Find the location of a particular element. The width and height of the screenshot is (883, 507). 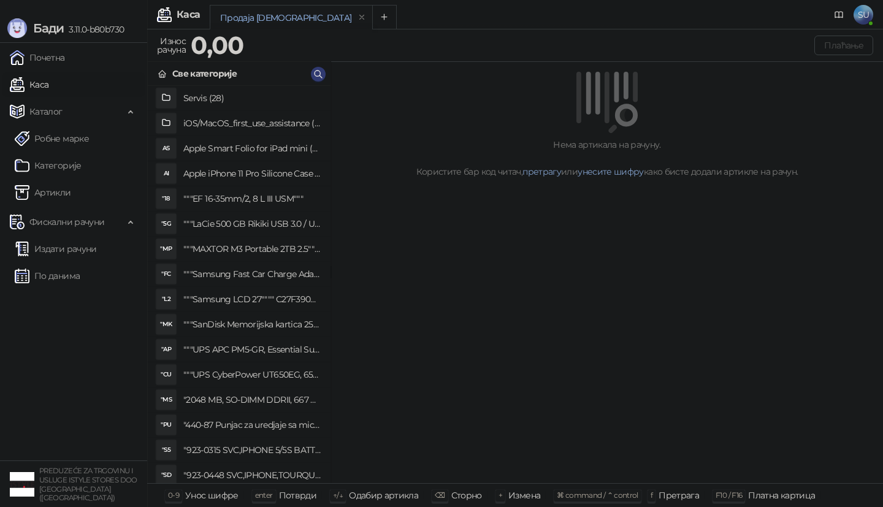

span: Бади is located at coordinates (48, 28).